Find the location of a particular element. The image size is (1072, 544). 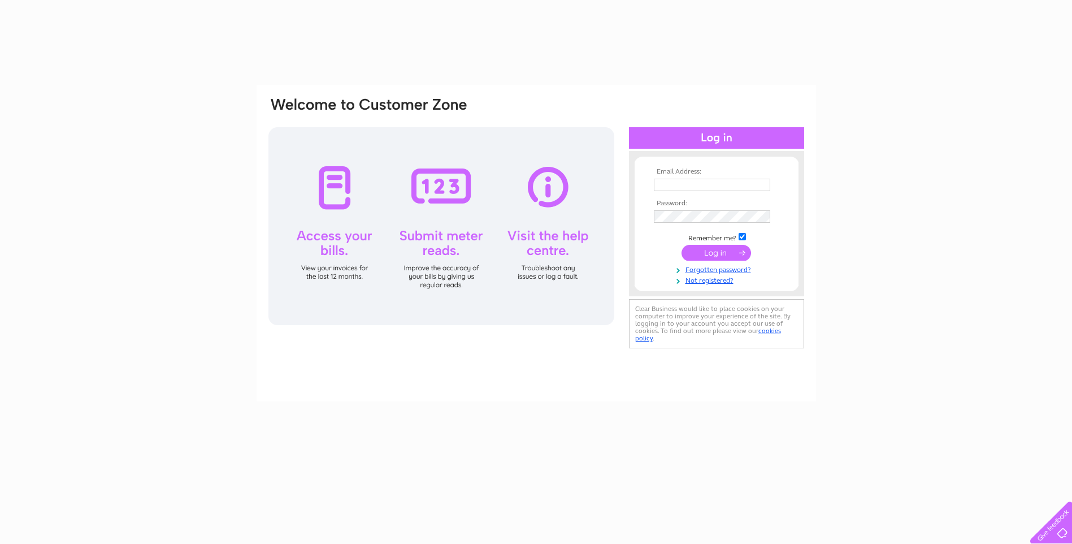

th: Email Address: is located at coordinates (717, 172).